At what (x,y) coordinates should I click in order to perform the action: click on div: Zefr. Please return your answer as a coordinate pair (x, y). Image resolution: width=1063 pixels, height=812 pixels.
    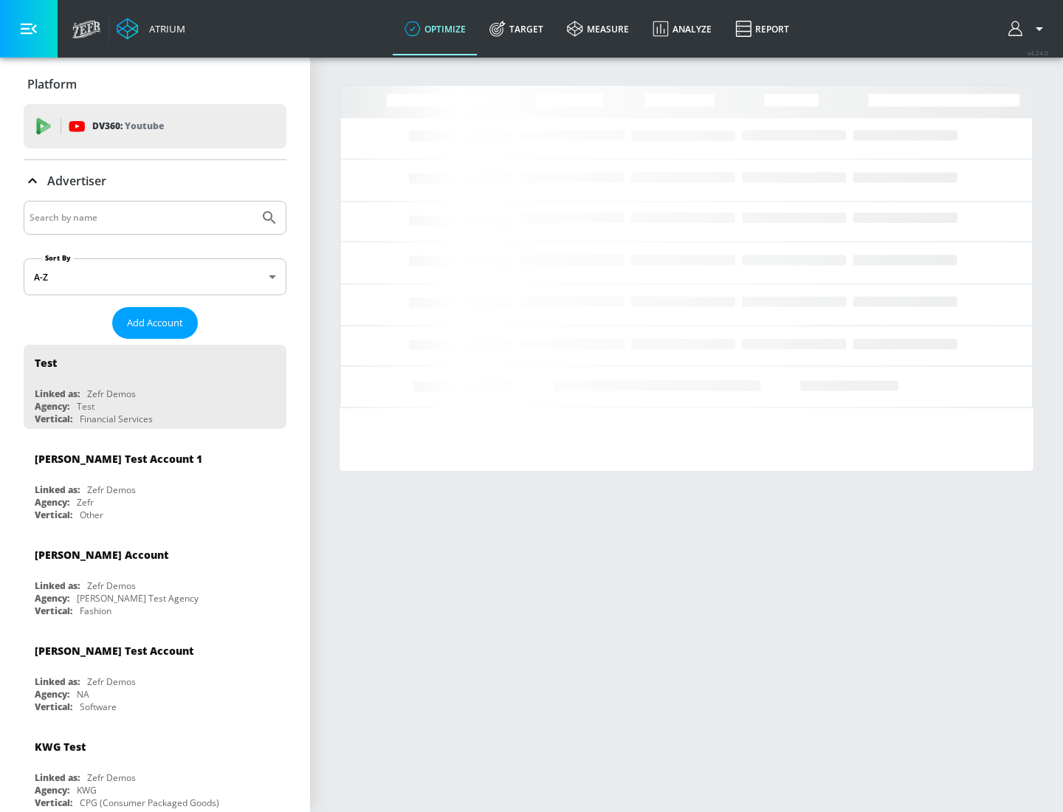
    Looking at the image, I should click on (85, 502).